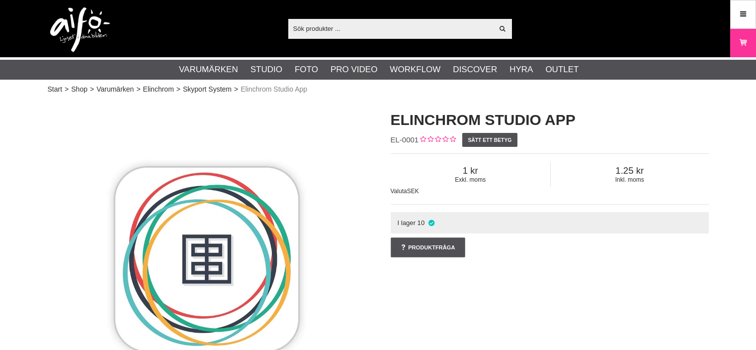 The image size is (756, 350). What do you see at coordinates (306, 70) in the screenshot?
I see `a: Foto` at bounding box center [306, 70].